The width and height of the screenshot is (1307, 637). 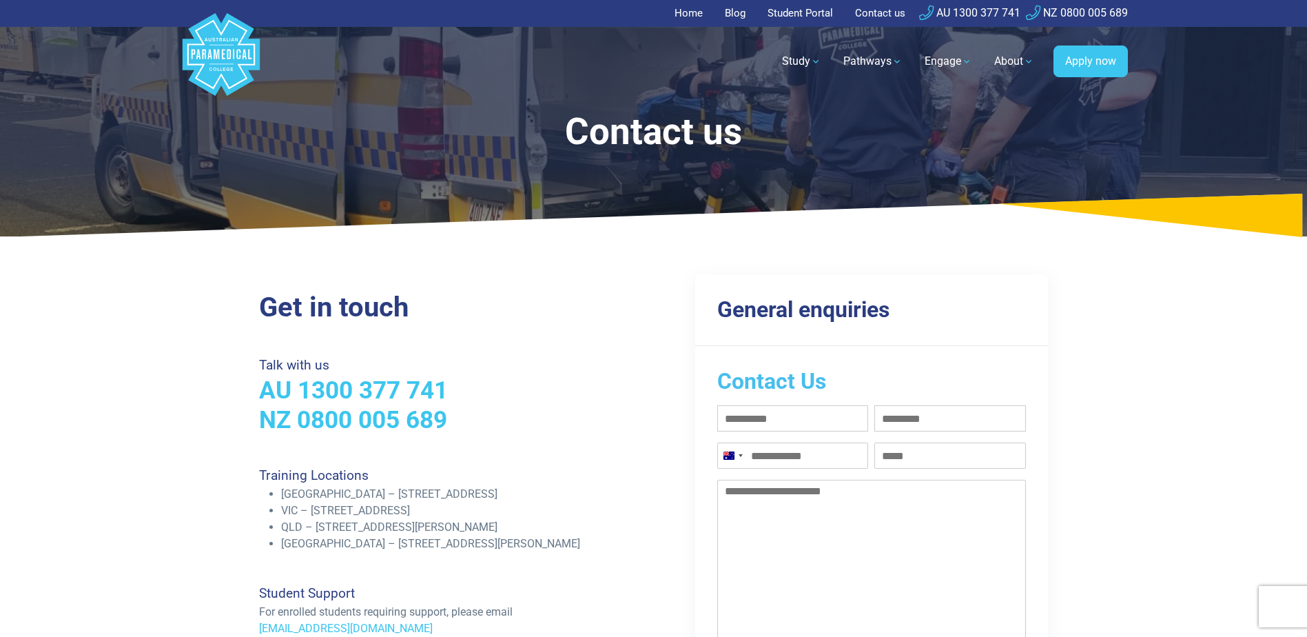 What do you see at coordinates (221, 61) in the screenshot?
I see `a: Australian Paramedical College` at bounding box center [221, 61].